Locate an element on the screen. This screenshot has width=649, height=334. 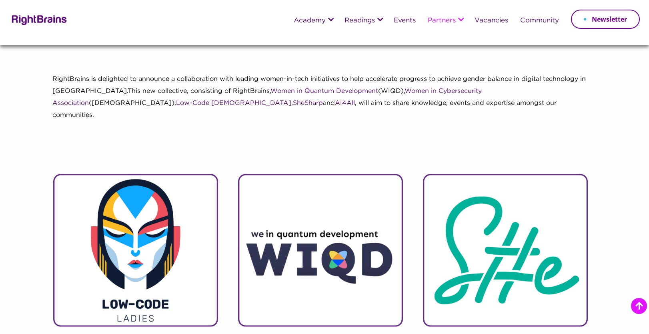
a: SheSharp is located at coordinates (308, 103).